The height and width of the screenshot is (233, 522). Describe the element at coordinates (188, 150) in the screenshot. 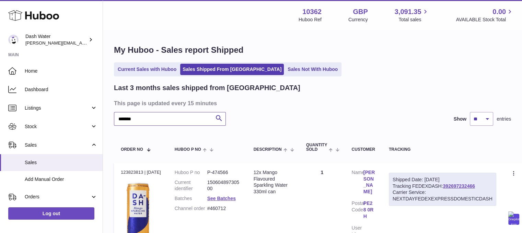

I see `span: Huboo P no` at that location.